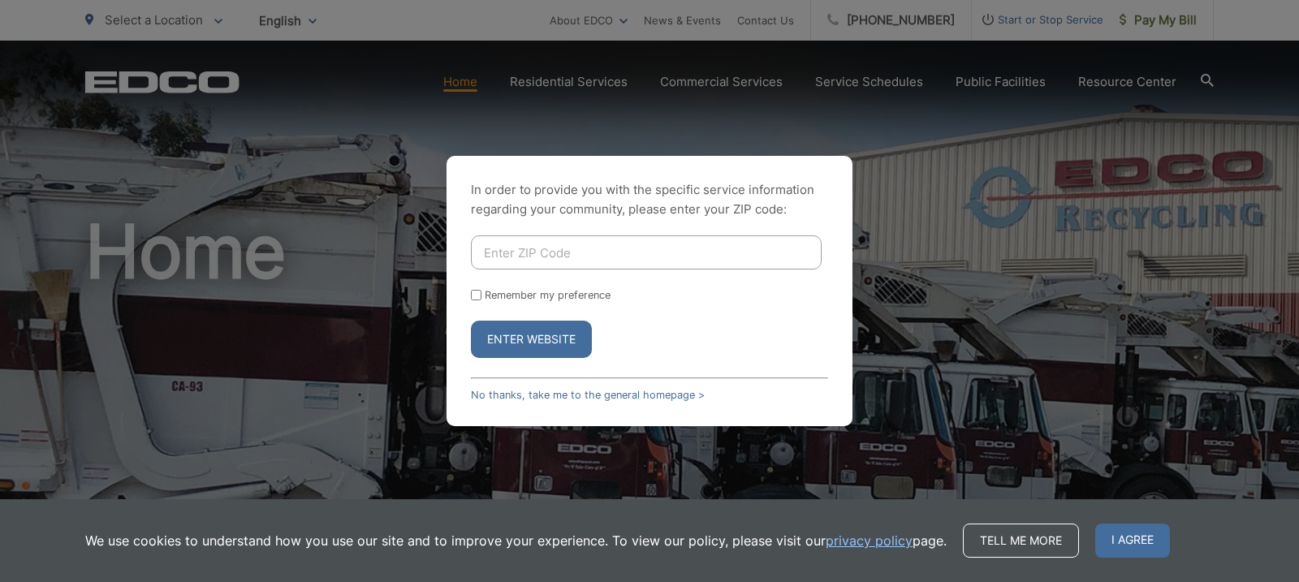 Image resolution: width=1299 pixels, height=582 pixels. Describe the element at coordinates (1020, 541) in the screenshot. I see `a: Tell me more` at that location.